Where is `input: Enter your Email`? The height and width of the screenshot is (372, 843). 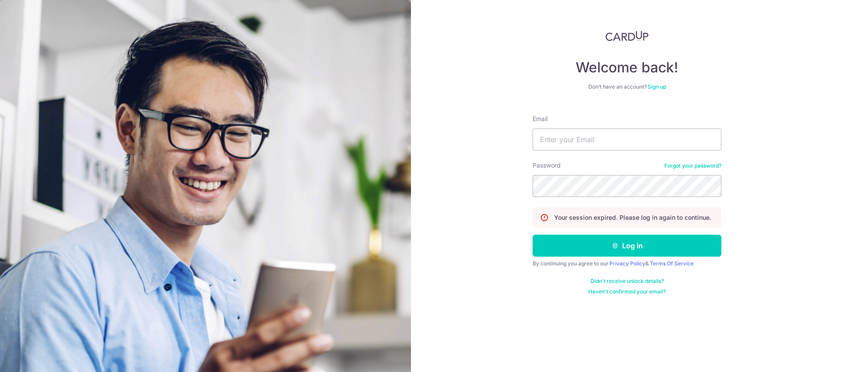 input: Enter your Email is located at coordinates (627, 140).